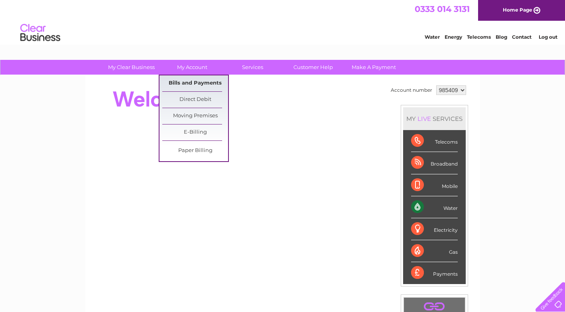  What do you see at coordinates (521, 37) in the screenshot?
I see `a: Contact` at bounding box center [521, 37].